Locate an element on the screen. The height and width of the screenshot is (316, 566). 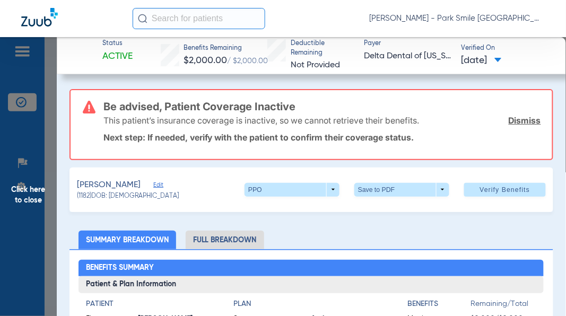
app-breakdown-title: Benefits is located at coordinates (439, 306).